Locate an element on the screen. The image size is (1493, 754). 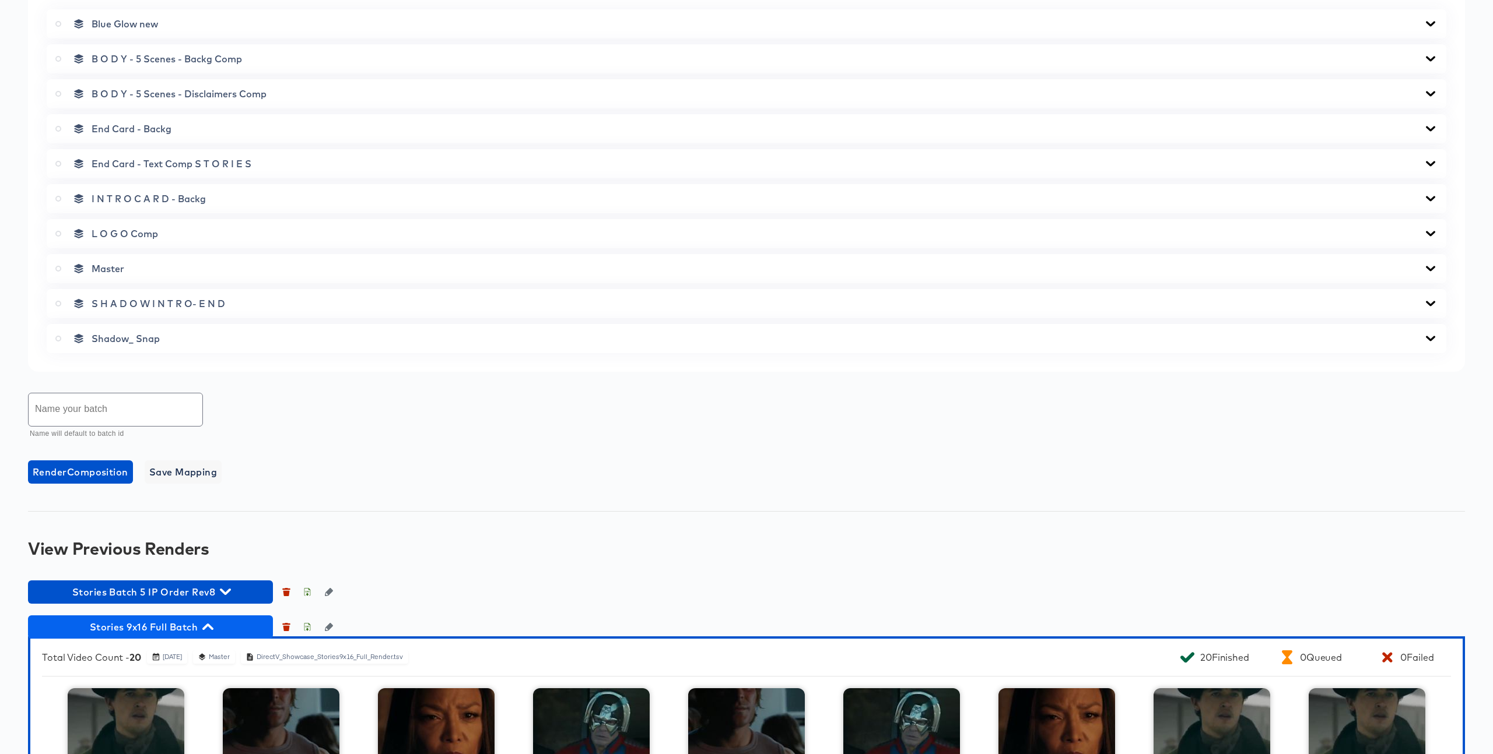
span: End Card - Text Comp S T O R I E S is located at coordinates (171, 164).